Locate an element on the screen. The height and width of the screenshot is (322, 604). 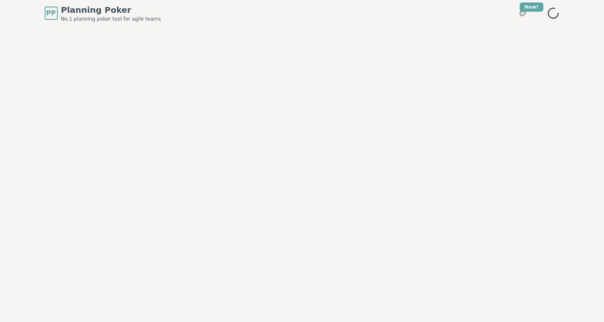
span: Planning Poker is located at coordinates (111, 10).